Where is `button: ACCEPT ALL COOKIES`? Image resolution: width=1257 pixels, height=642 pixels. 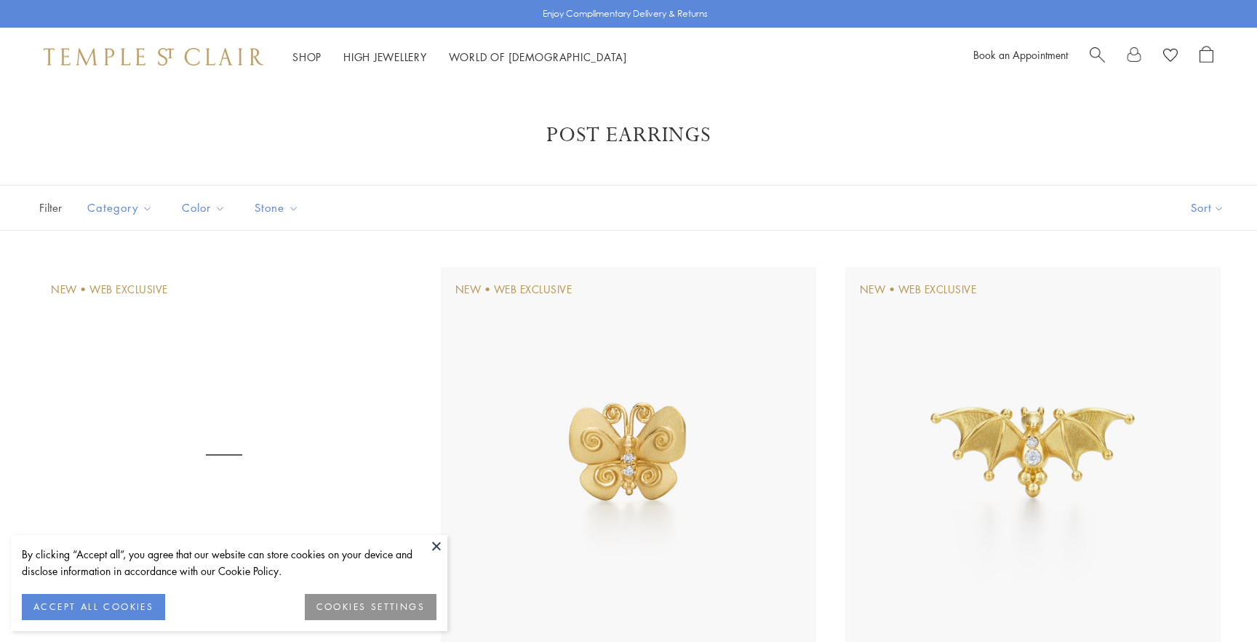 button: ACCEPT ALL COOKIES is located at coordinates (93, 607).